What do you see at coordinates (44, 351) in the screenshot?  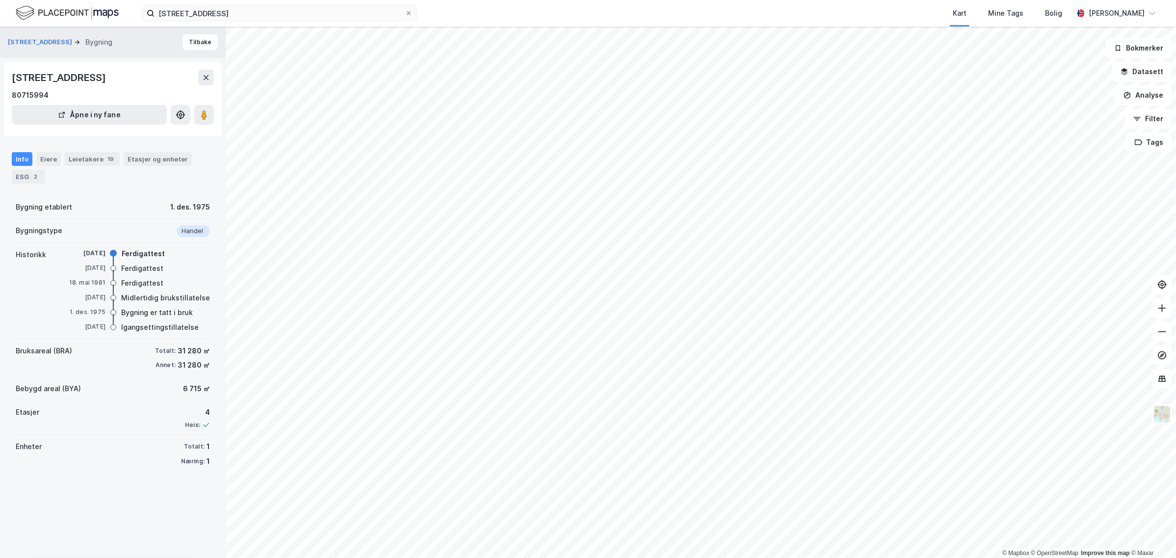 I see `div: Bruksareal (BRA)` at bounding box center [44, 351].